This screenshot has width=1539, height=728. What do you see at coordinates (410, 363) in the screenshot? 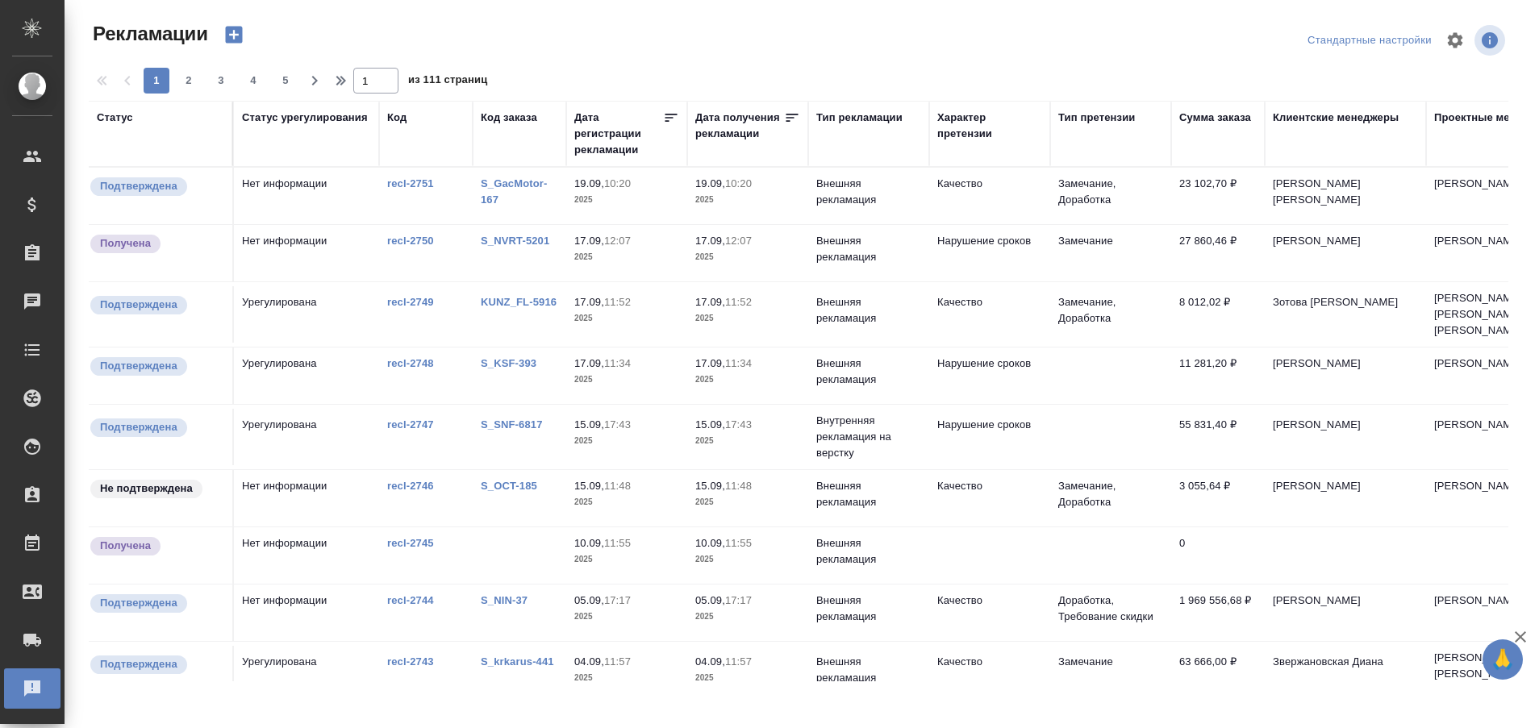
I see `a: recl-2748` at bounding box center [410, 363].